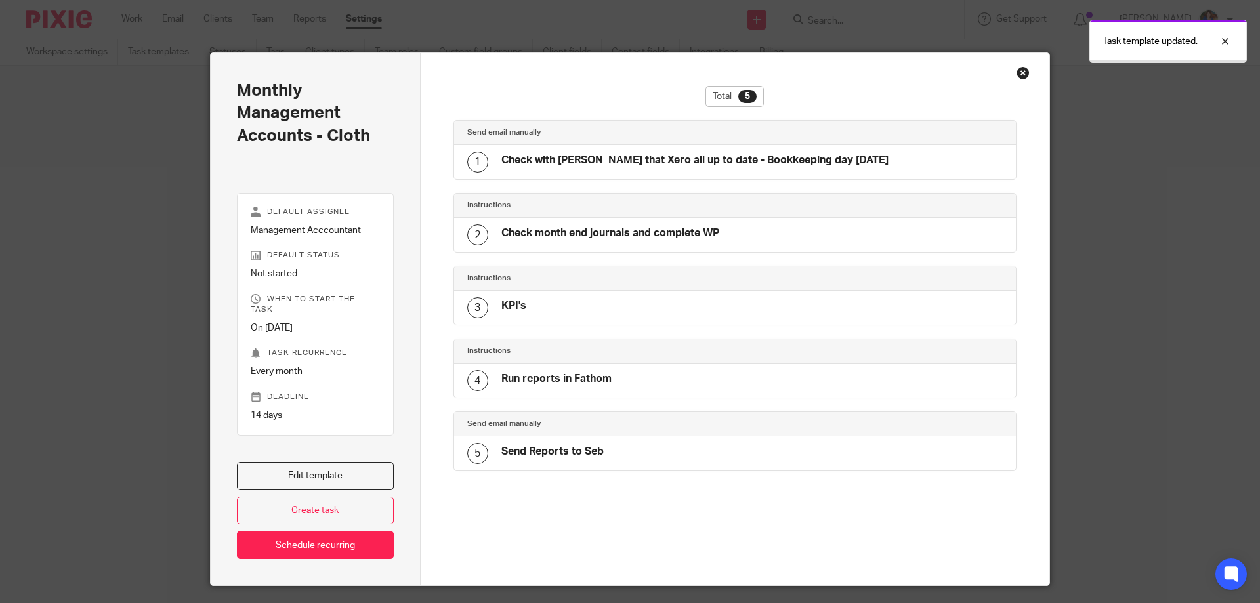 This screenshot has height=603, width=1260. I want to click on div: Close this dialog window, so click(1023, 73).